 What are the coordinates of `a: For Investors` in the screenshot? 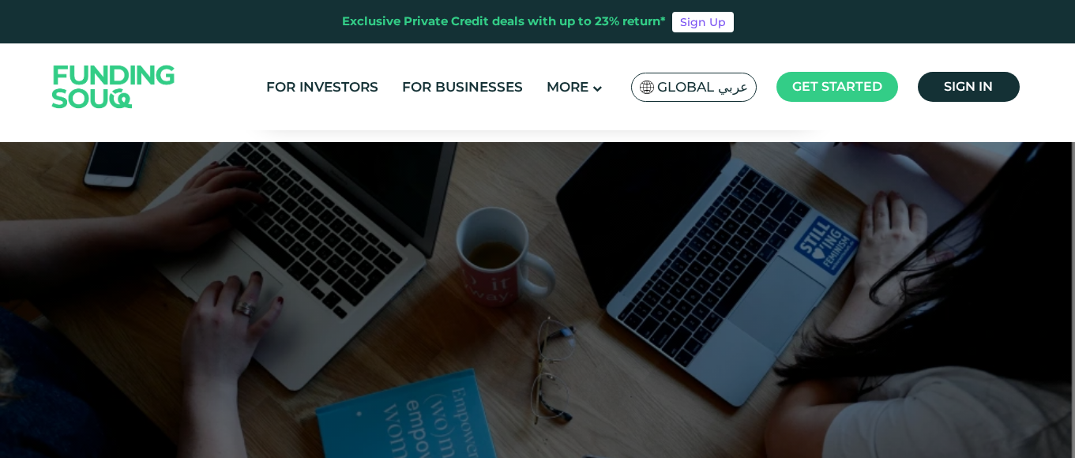 It's located at (322, 87).